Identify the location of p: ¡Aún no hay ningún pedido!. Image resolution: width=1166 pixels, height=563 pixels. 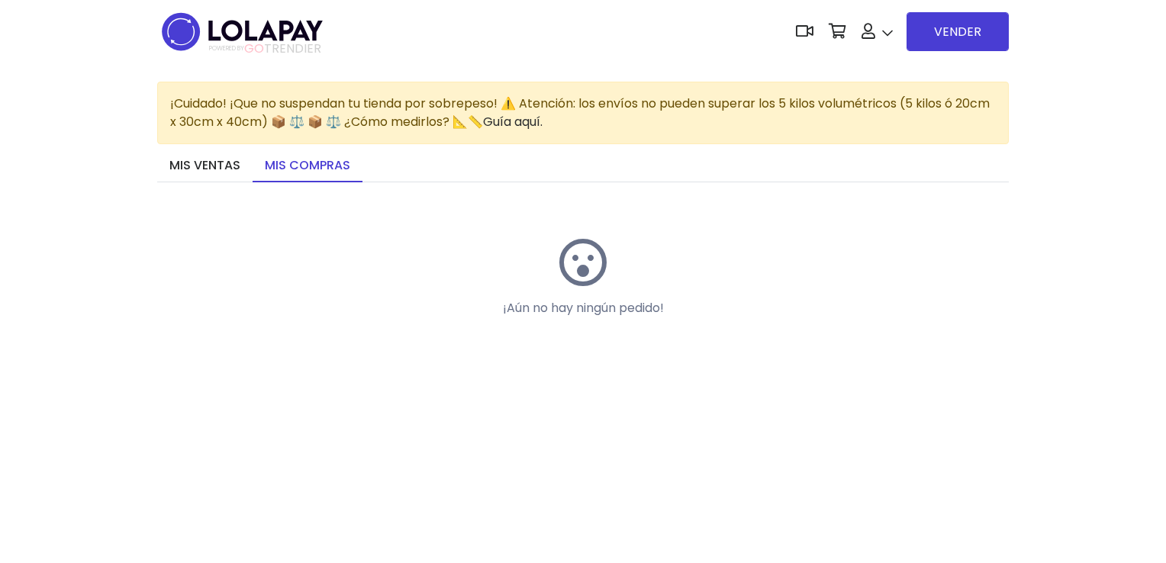
(583, 308).